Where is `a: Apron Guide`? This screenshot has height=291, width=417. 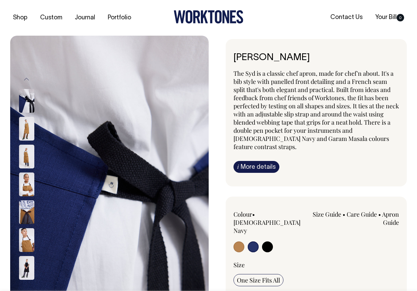
a: Apron Guide is located at coordinates (390, 218).